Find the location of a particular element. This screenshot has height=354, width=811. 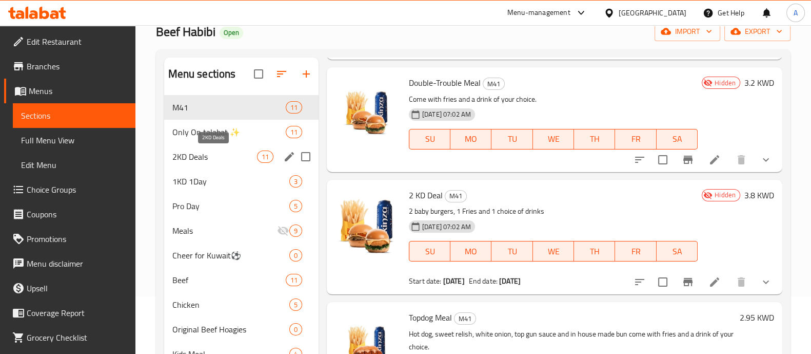

a: Menus is located at coordinates (70, 91).